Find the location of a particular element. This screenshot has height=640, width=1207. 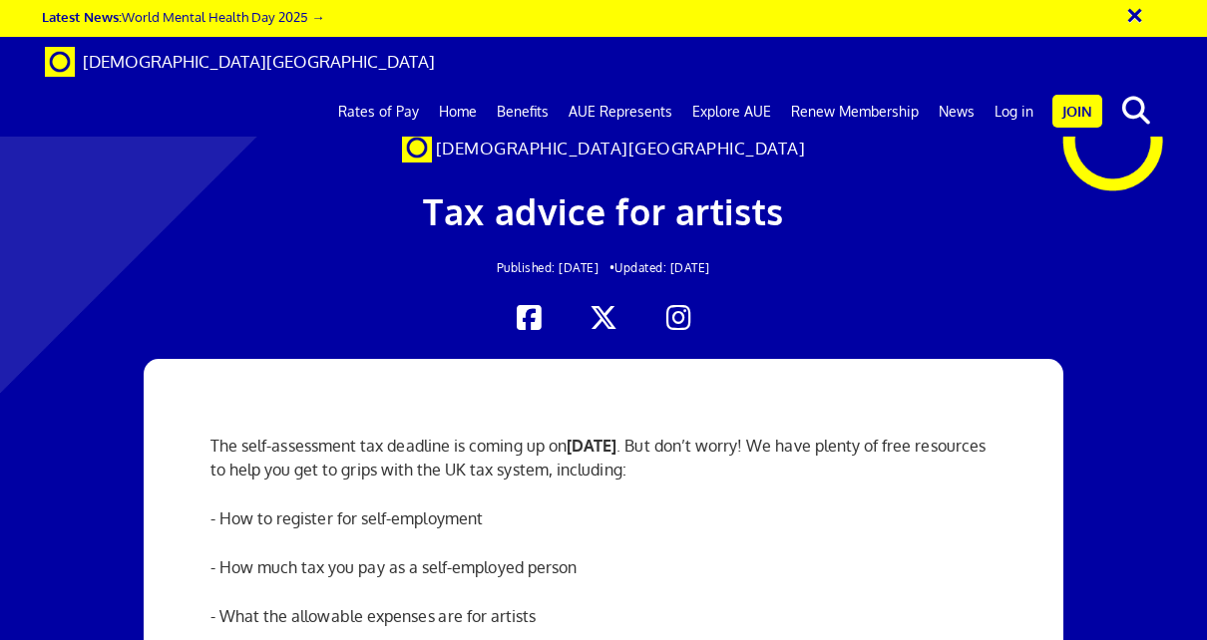

a: Home is located at coordinates (458, 112).